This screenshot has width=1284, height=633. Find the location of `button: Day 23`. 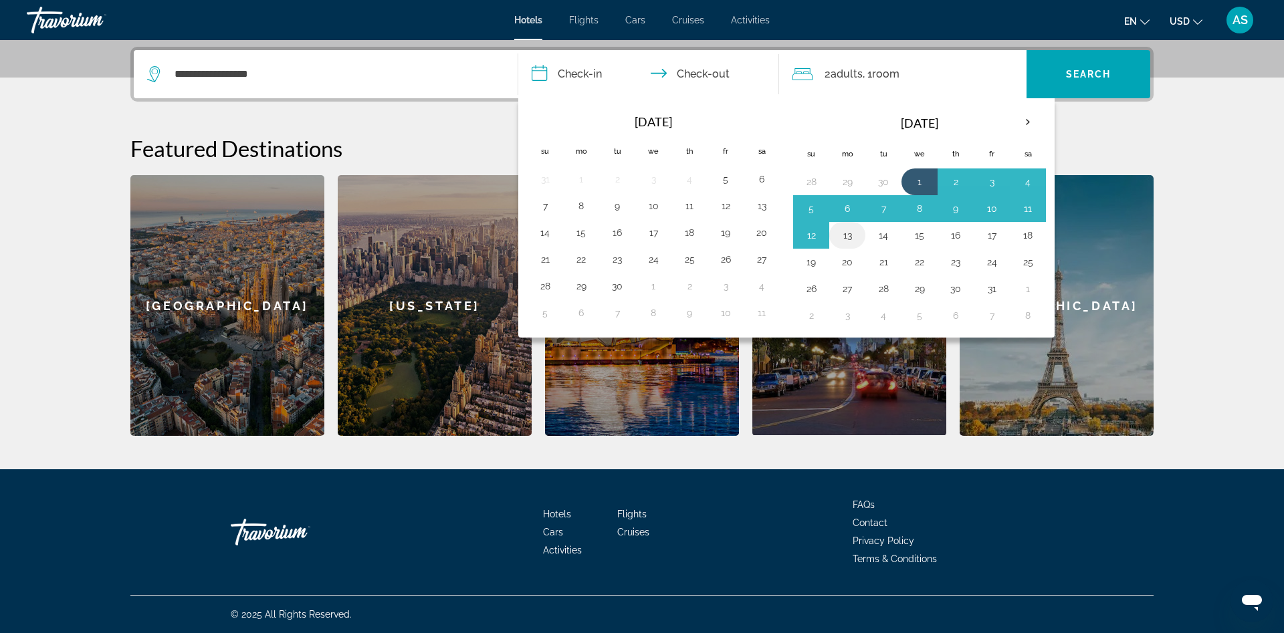

button: Day 23 is located at coordinates (955, 262).